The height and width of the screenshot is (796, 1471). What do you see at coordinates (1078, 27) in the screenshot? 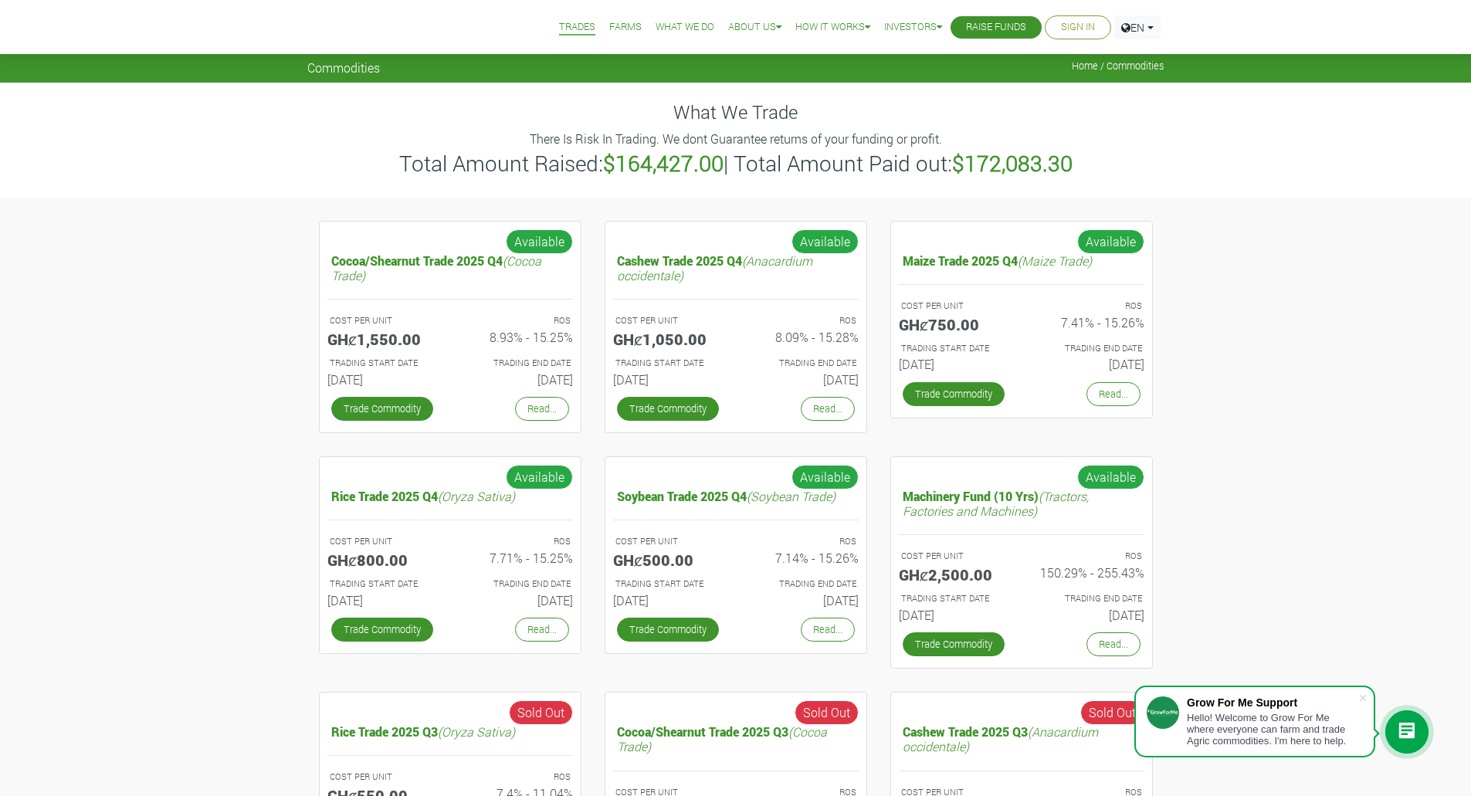
I see `a: Sign In` at bounding box center [1078, 27].